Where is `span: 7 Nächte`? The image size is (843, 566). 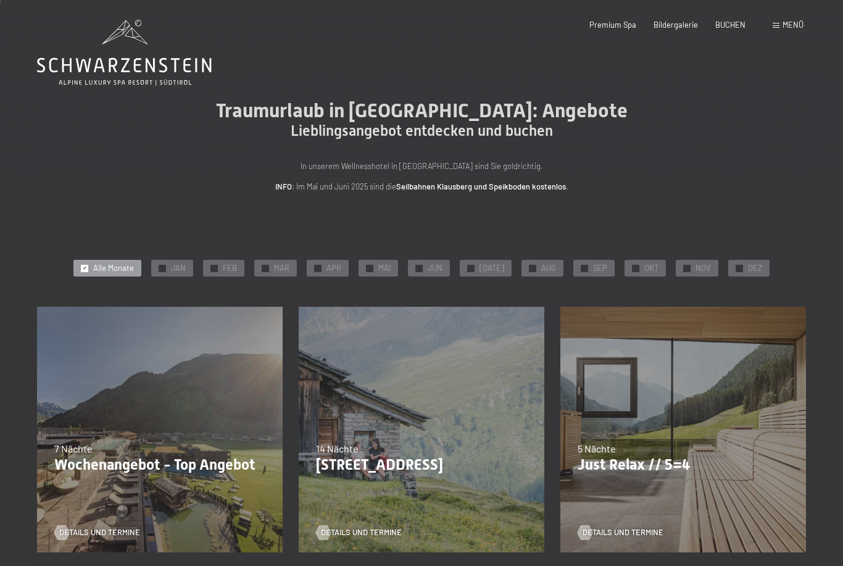 span: 7 Nächte is located at coordinates (73, 448).